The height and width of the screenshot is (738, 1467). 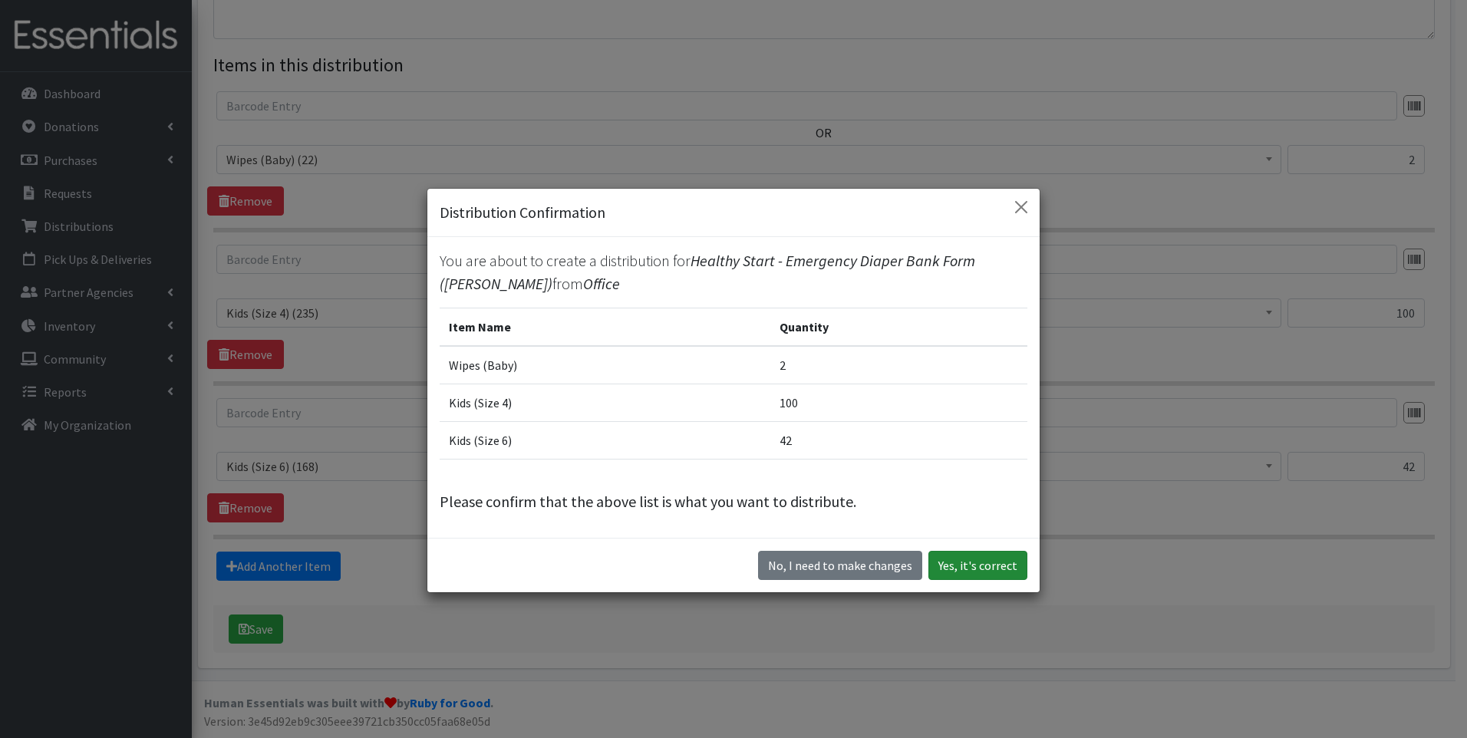 I want to click on button: Yes, it's correct, so click(x=977, y=565).